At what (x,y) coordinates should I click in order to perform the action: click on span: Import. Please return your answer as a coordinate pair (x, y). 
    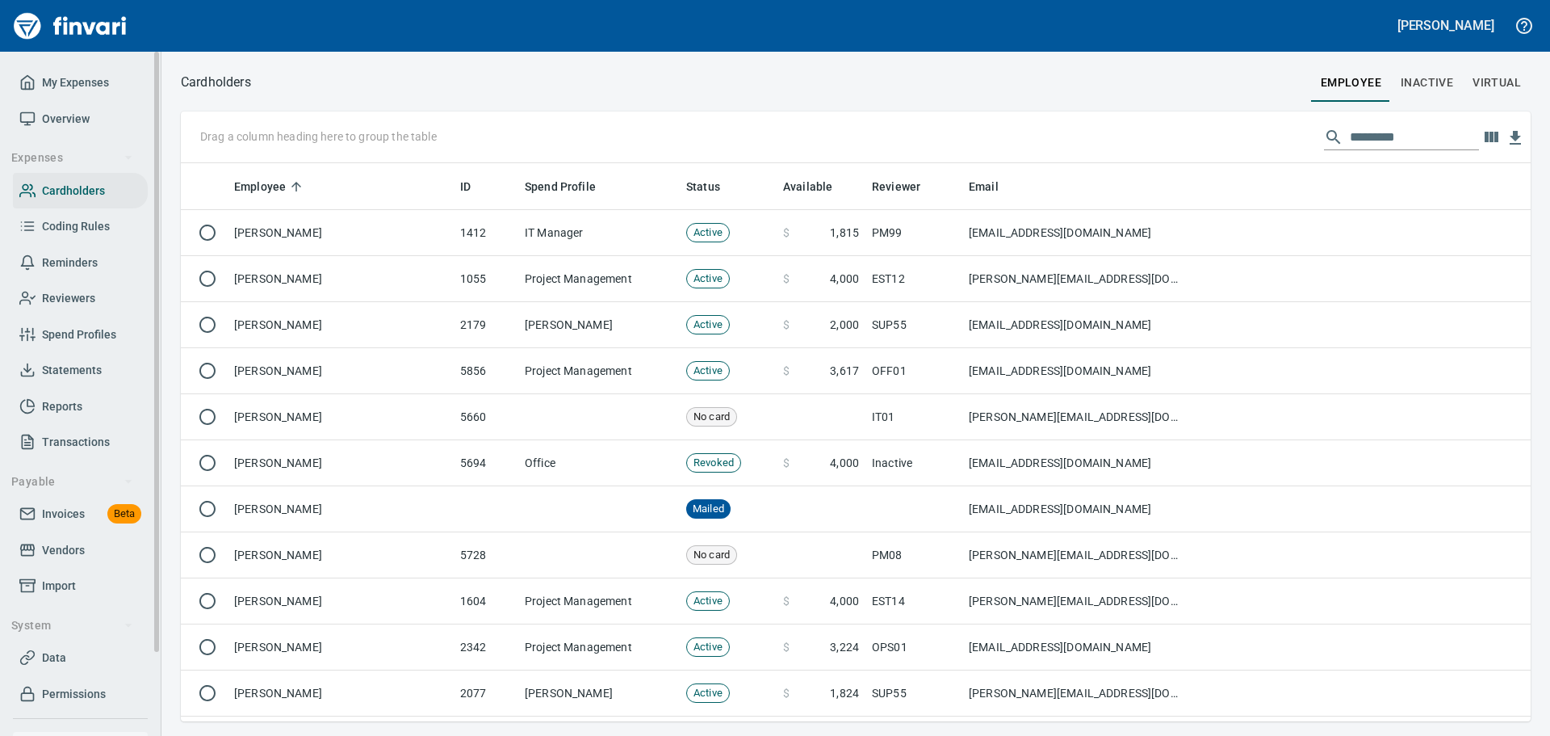
    Looking at the image, I should click on (59, 585).